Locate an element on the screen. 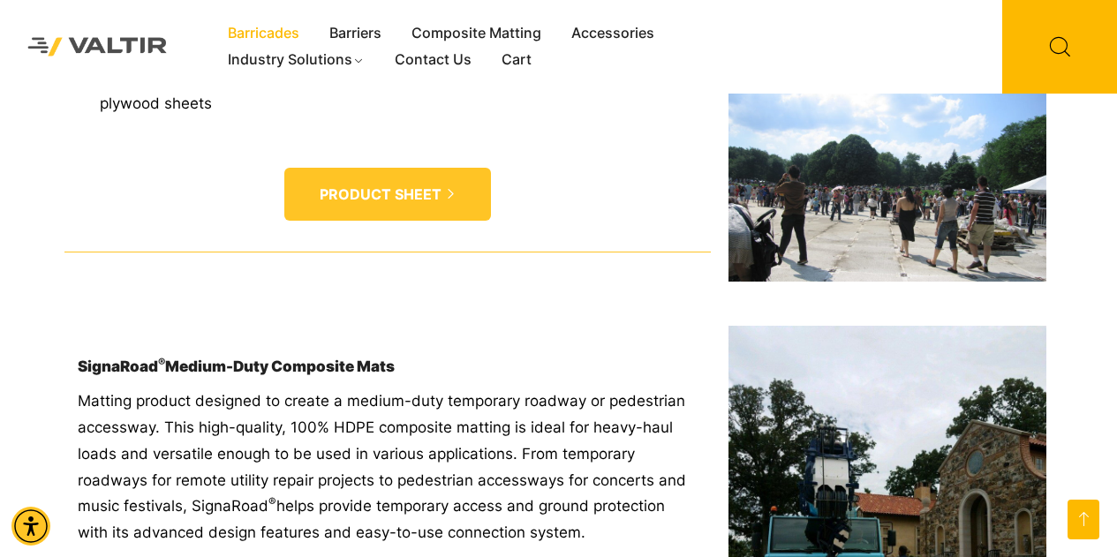 The image size is (1117, 557). a: Industry Solutions is located at coordinates (296, 60).